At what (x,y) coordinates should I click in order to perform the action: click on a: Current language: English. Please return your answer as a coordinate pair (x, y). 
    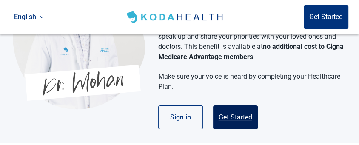
    Looking at the image, I should click on (29, 17).